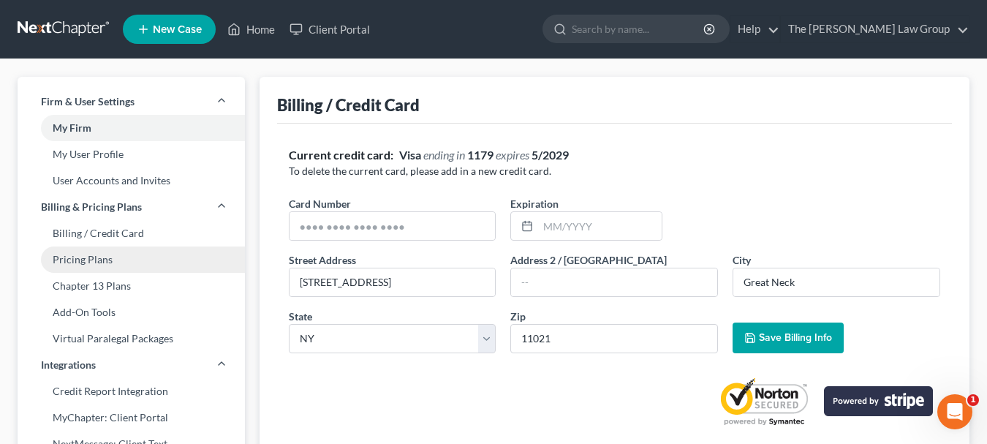 This screenshot has height=444, width=987. What do you see at coordinates (764, 402) in the screenshot?
I see `a: Norton Secured privacy certification` at bounding box center [764, 402].